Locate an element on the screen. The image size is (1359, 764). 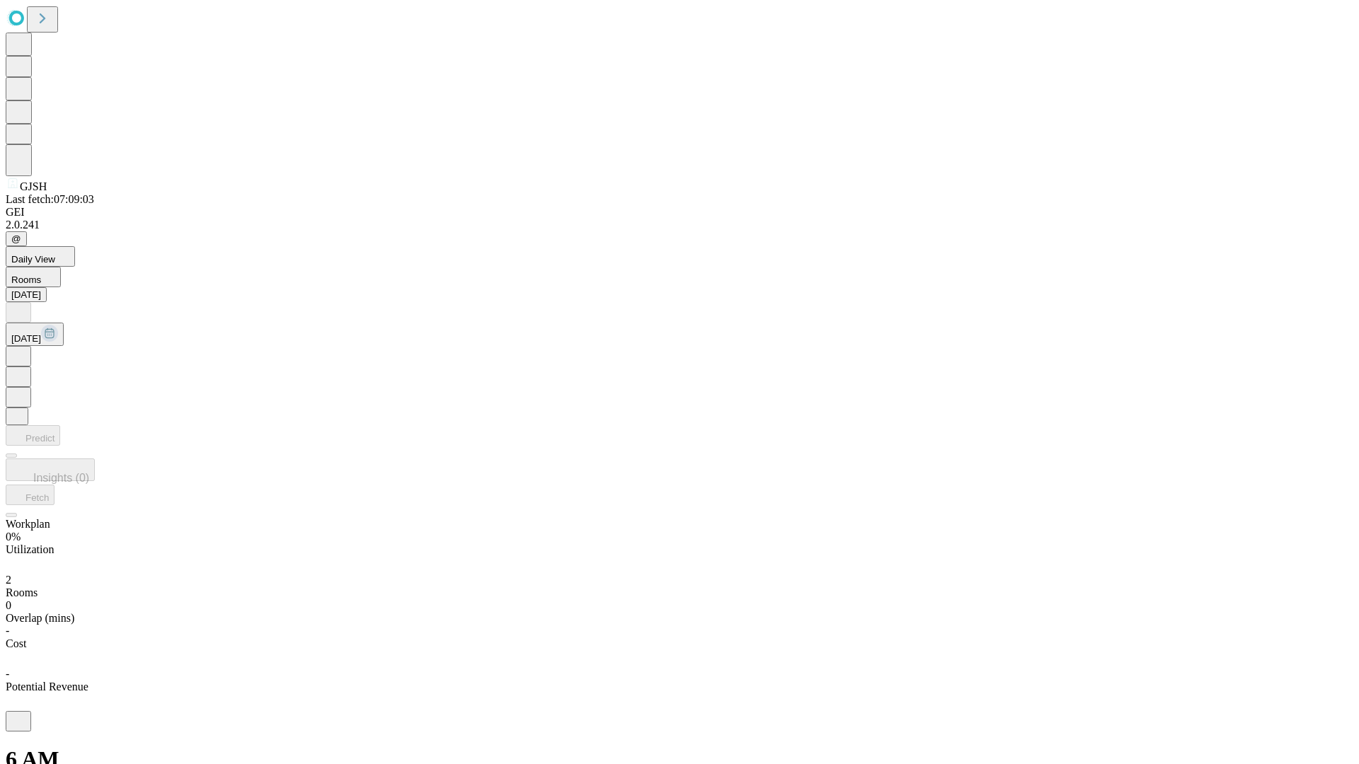
button: Fetch is located at coordinates (30, 495).